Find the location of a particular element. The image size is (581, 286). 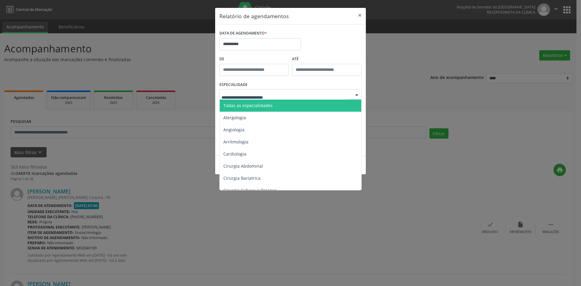

span: Angiologia is located at coordinates (234, 129).